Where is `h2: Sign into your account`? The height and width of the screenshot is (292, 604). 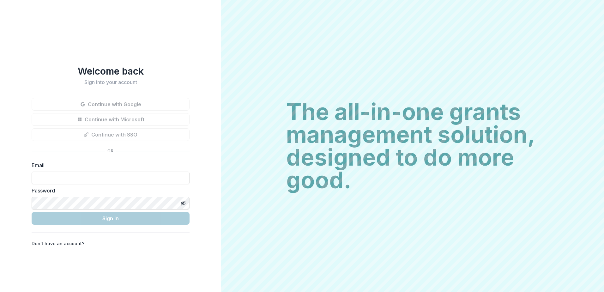
h2: Sign into your account is located at coordinates (111, 82).